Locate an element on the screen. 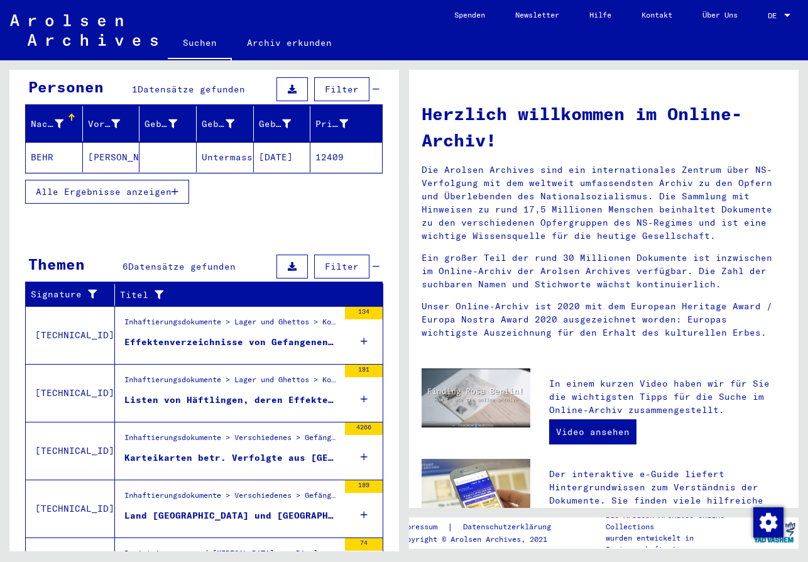  span: DE is located at coordinates (775, 16).